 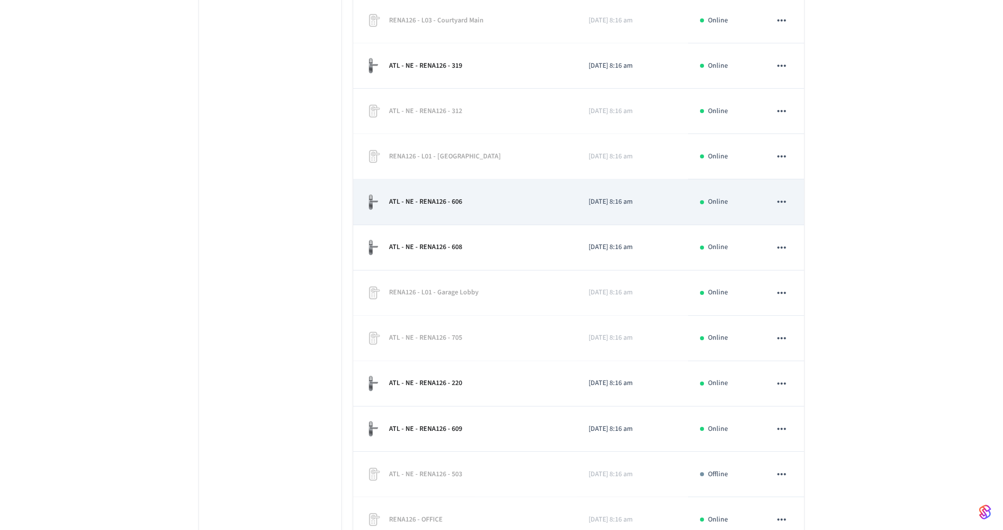 I want to click on p: ATL - NE - RENA126 - 503, so click(x=426, y=474).